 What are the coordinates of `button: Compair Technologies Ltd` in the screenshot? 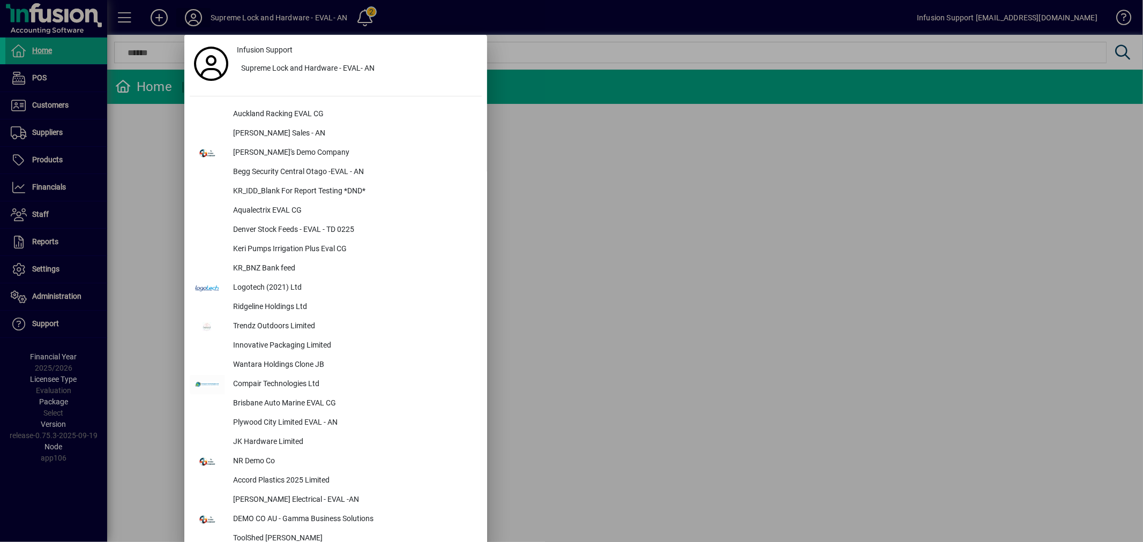 It's located at (336, 385).